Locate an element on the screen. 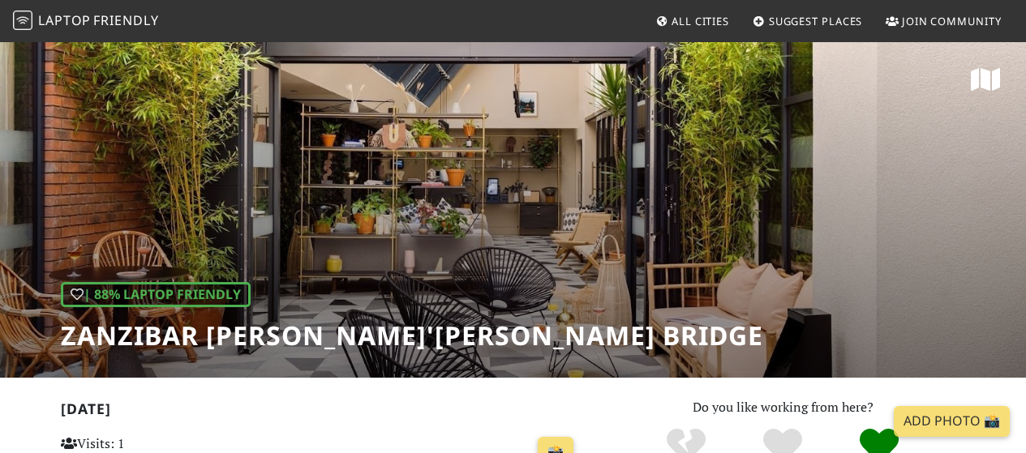  span: Laptop is located at coordinates (64, 20).